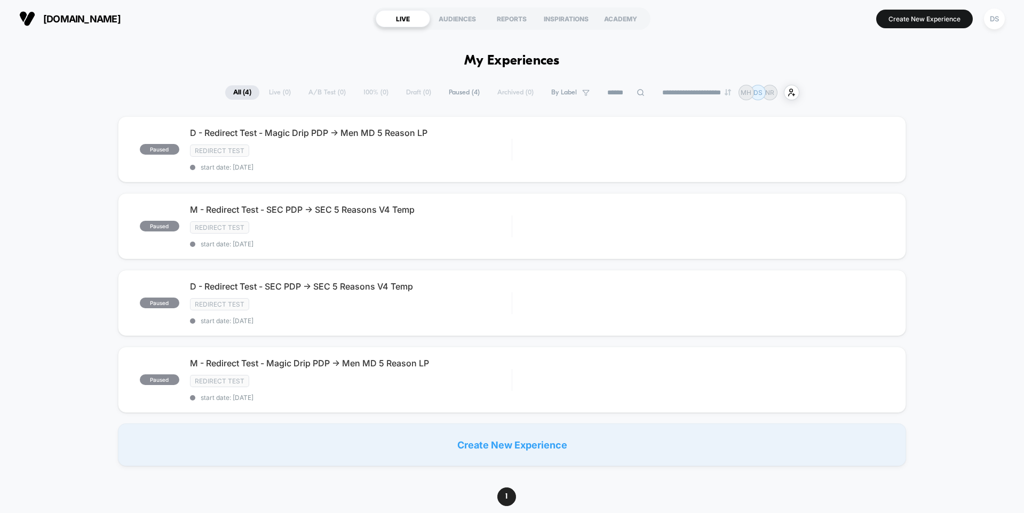 This screenshot has width=1024, height=513. Describe the element at coordinates (351, 210) in the screenshot. I see `span: M - Redirect Test - SEC PDP -> SEC 5 Reasons V4 Temp` at that location.